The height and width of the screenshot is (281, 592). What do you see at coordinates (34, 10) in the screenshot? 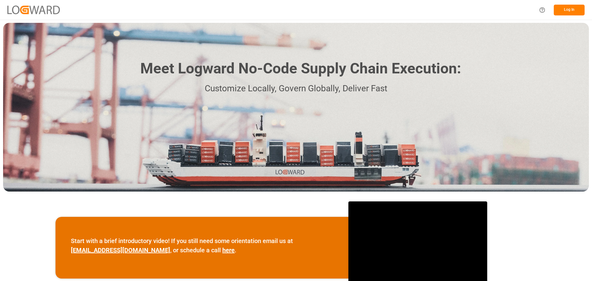
I see `img: Logward_new_orange.png` at bounding box center [34, 10].